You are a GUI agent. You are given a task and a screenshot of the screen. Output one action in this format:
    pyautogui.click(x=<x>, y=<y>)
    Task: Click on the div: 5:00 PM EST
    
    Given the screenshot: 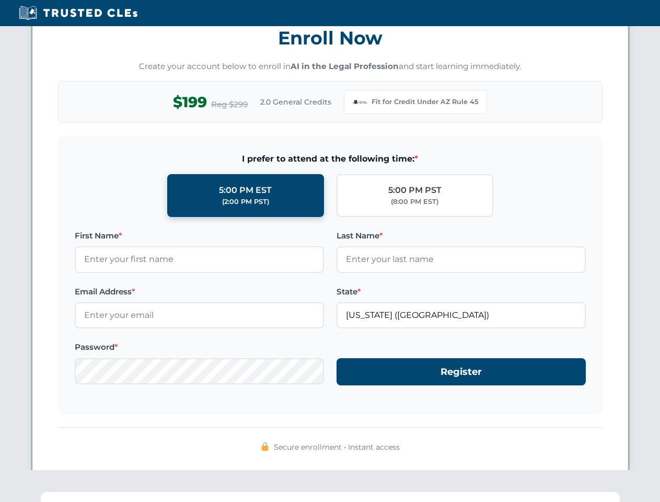 What is the action you would take?
    pyautogui.click(x=245, y=190)
    